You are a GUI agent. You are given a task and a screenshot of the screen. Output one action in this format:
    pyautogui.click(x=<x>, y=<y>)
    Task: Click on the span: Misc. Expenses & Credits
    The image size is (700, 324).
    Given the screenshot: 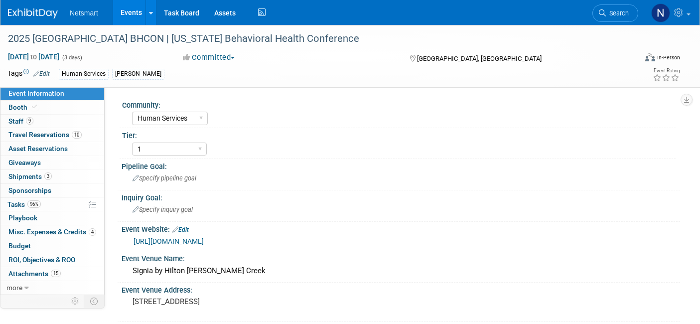 What is the action you would take?
    pyautogui.click(x=52, y=232)
    